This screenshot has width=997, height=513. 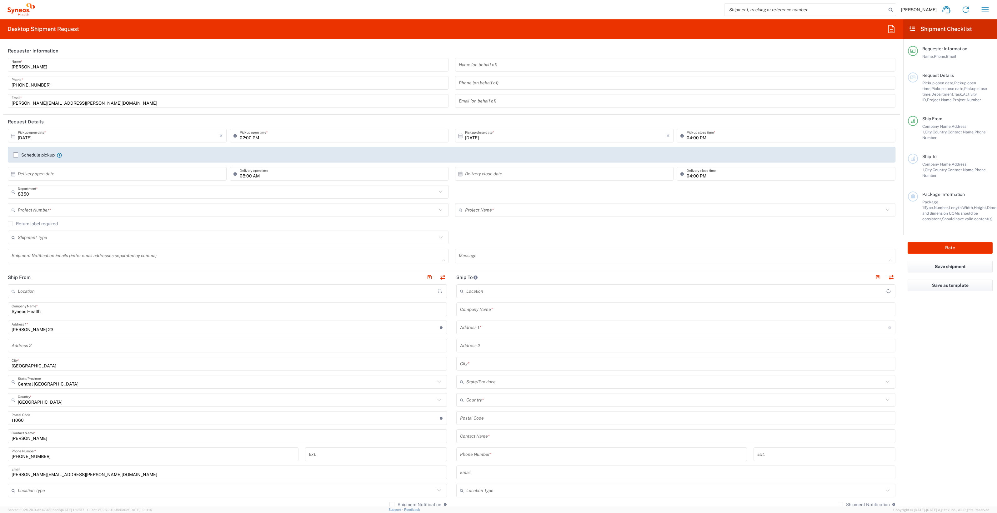 I want to click on span: Department,, so click(x=943, y=94).